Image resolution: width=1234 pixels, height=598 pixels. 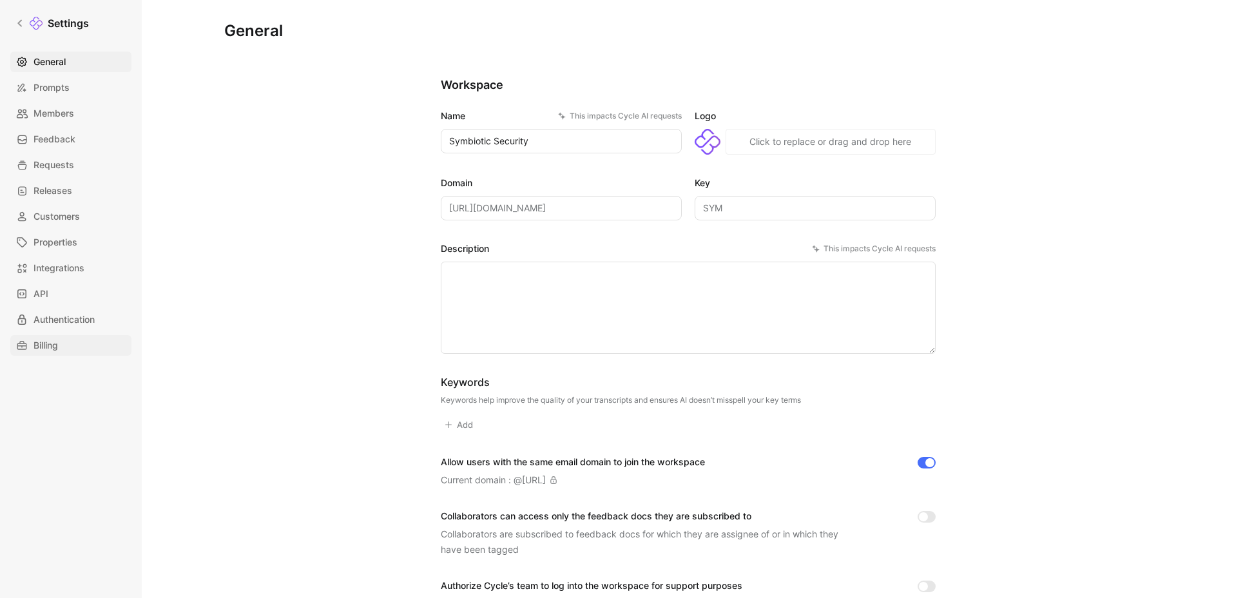 I want to click on button: Add, so click(x=460, y=425).